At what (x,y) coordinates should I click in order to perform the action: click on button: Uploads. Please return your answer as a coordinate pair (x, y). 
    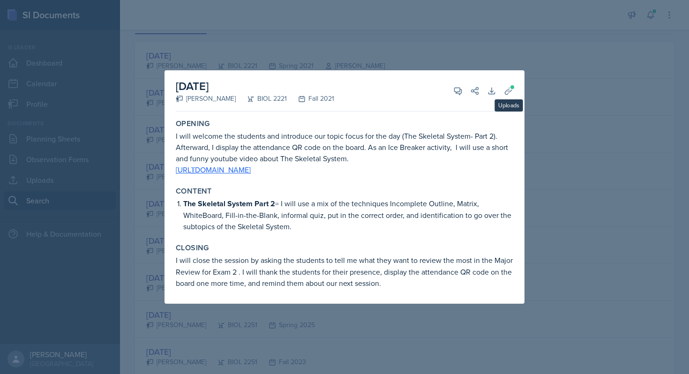
    Looking at the image, I should click on (508, 91).